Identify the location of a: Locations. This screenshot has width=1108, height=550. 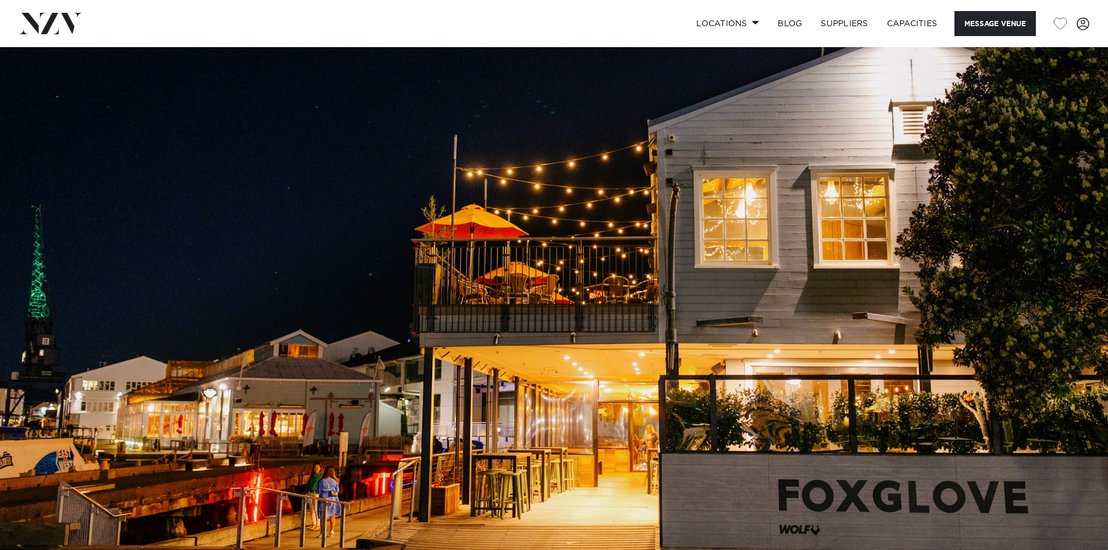
(728, 23).